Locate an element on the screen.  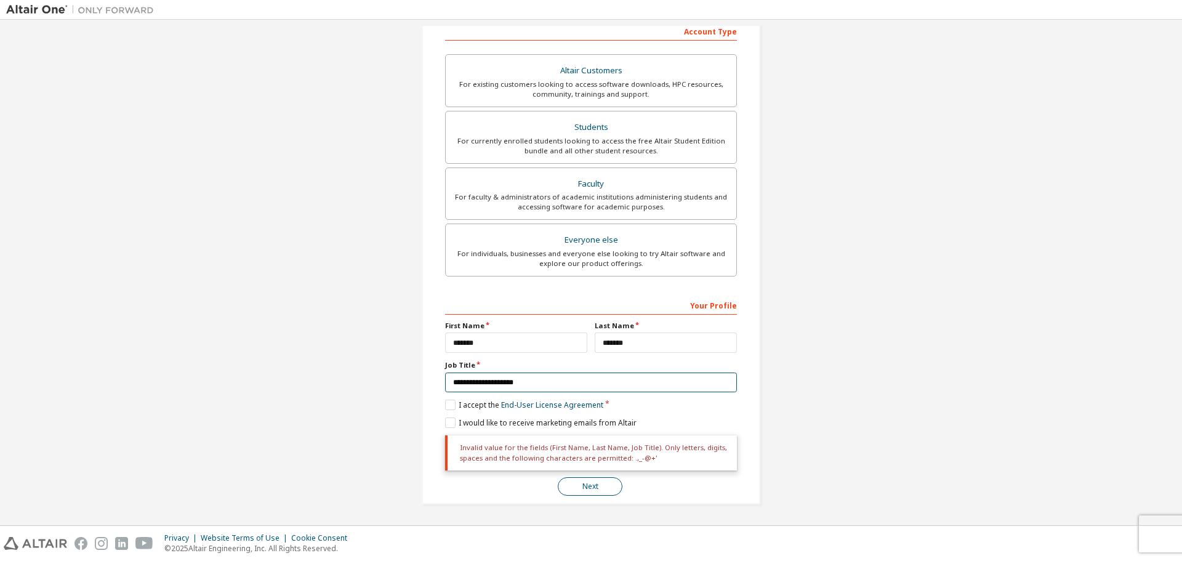
img: Altair One is located at coordinates (83, 10).